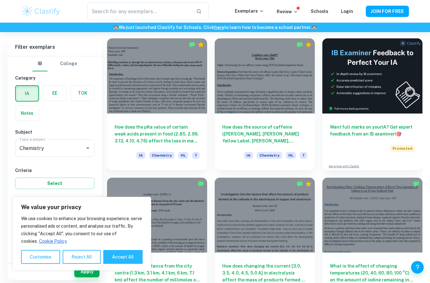 The image size is (430, 283). I want to click on a: Cookie Policy, so click(53, 241).